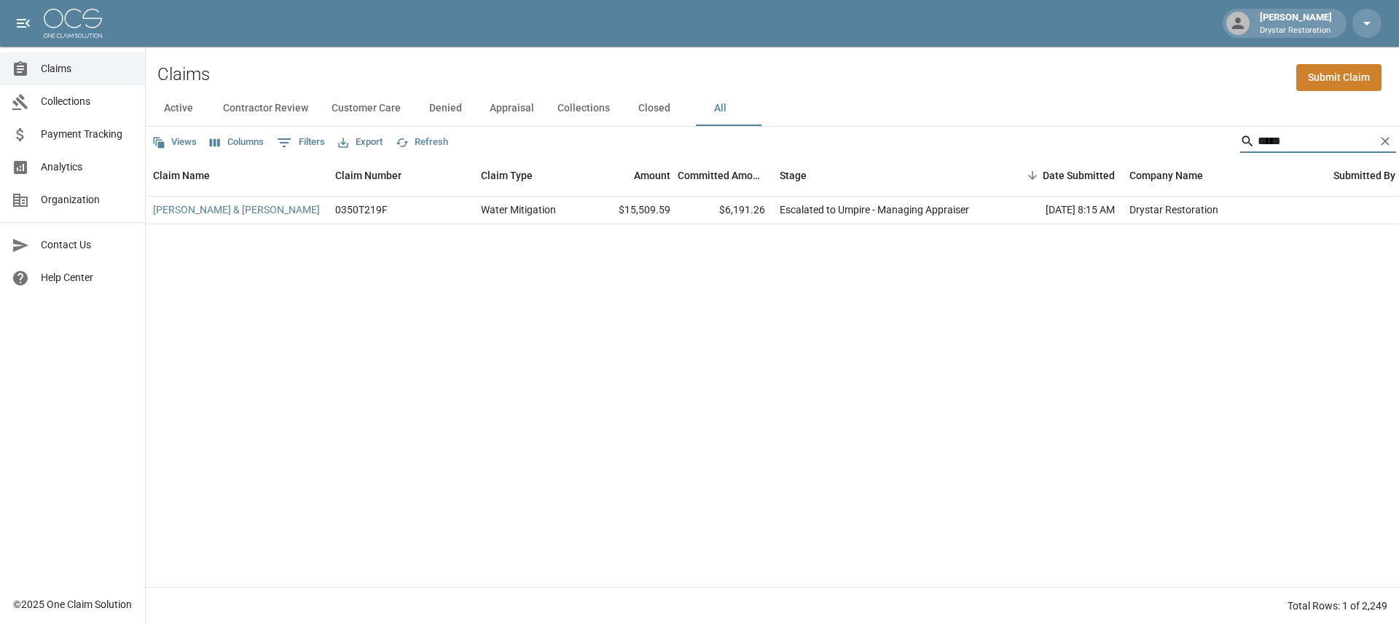 This screenshot has height=624, width=1399. I want to click on a: Submit Claim, so click(1338, 77).